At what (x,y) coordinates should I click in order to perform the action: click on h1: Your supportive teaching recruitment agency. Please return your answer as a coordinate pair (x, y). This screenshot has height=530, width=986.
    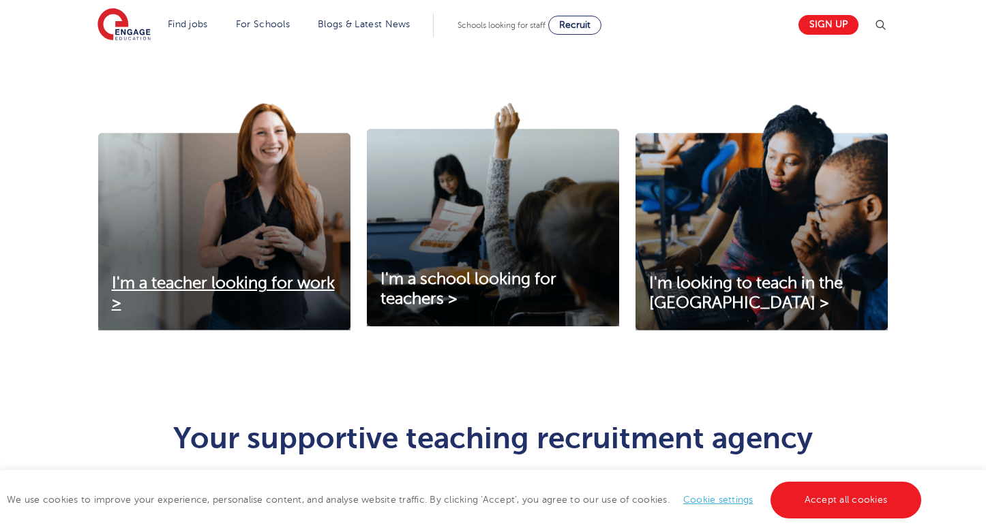
    Looking at the image, I should click on (493, 438).